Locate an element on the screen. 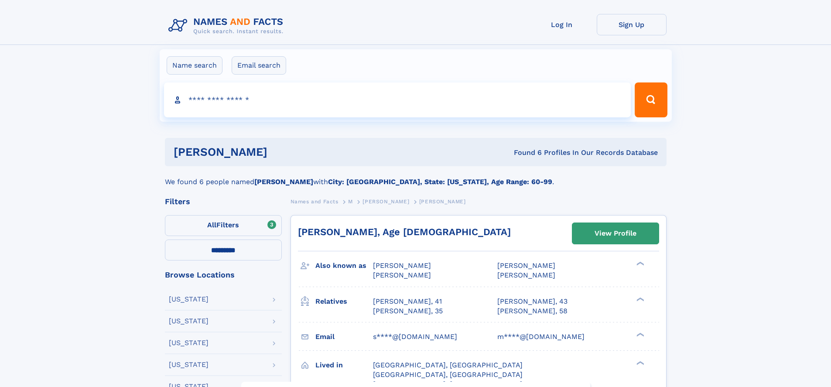 The height and width of the screenshot is (387, 831). h3: Email is located at coordinates (344, 337).